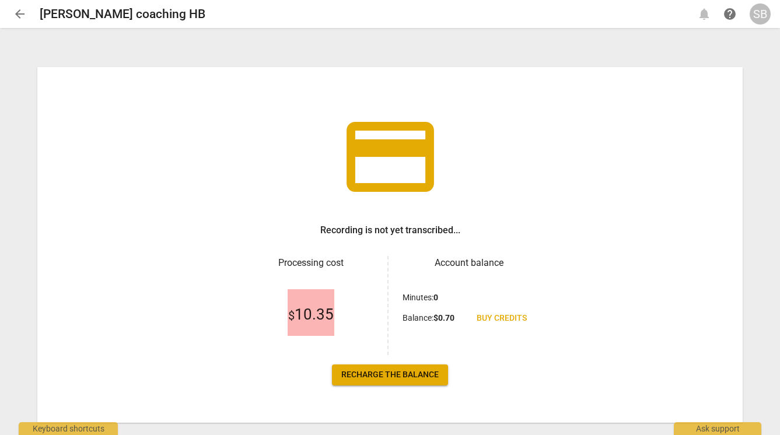  What do you see at coordinates (469, 263) in the screenshot?
I see `h3: Account balance` at bounding box center [469, 263].